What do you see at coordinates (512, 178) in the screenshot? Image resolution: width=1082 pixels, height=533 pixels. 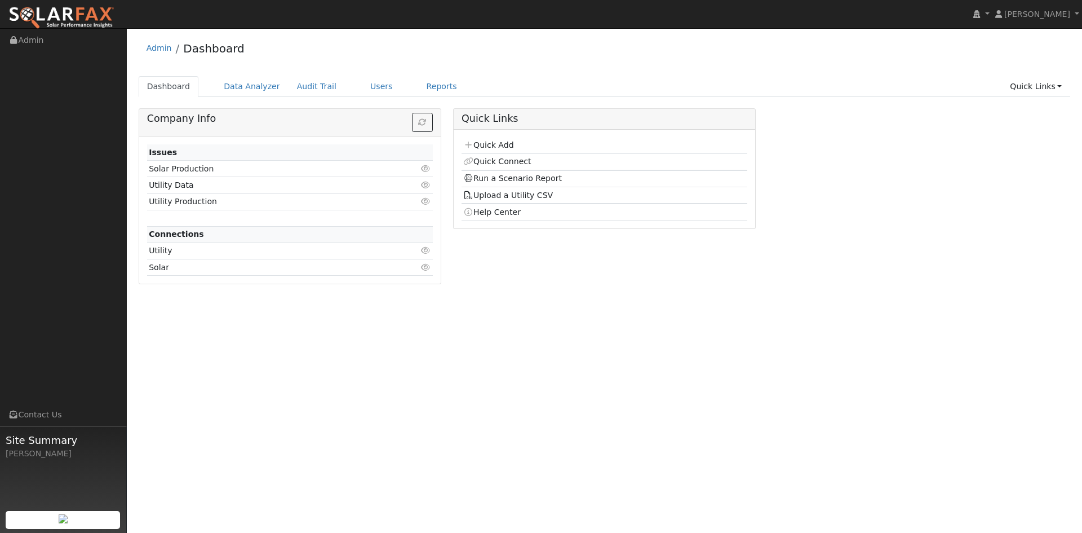 I see `a: Run a Scenario Report` at bounding box center [512, 178].